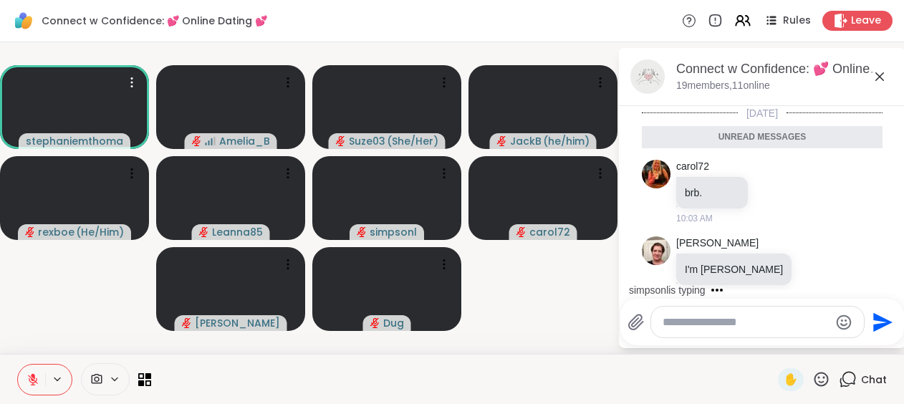  What do you see at coordinates (526, 141) in the screenshot?
I see `span: JackB` at bounding box center [526, 141].